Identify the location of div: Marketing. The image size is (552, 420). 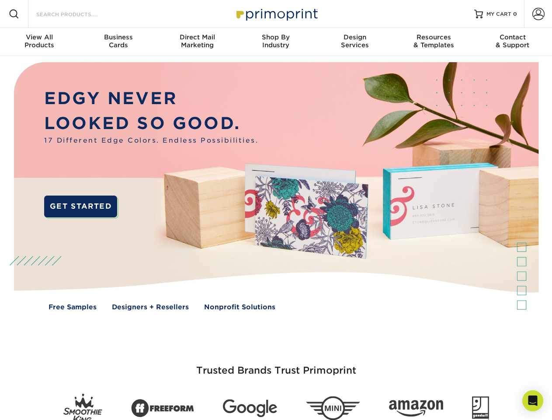
(197, 41).